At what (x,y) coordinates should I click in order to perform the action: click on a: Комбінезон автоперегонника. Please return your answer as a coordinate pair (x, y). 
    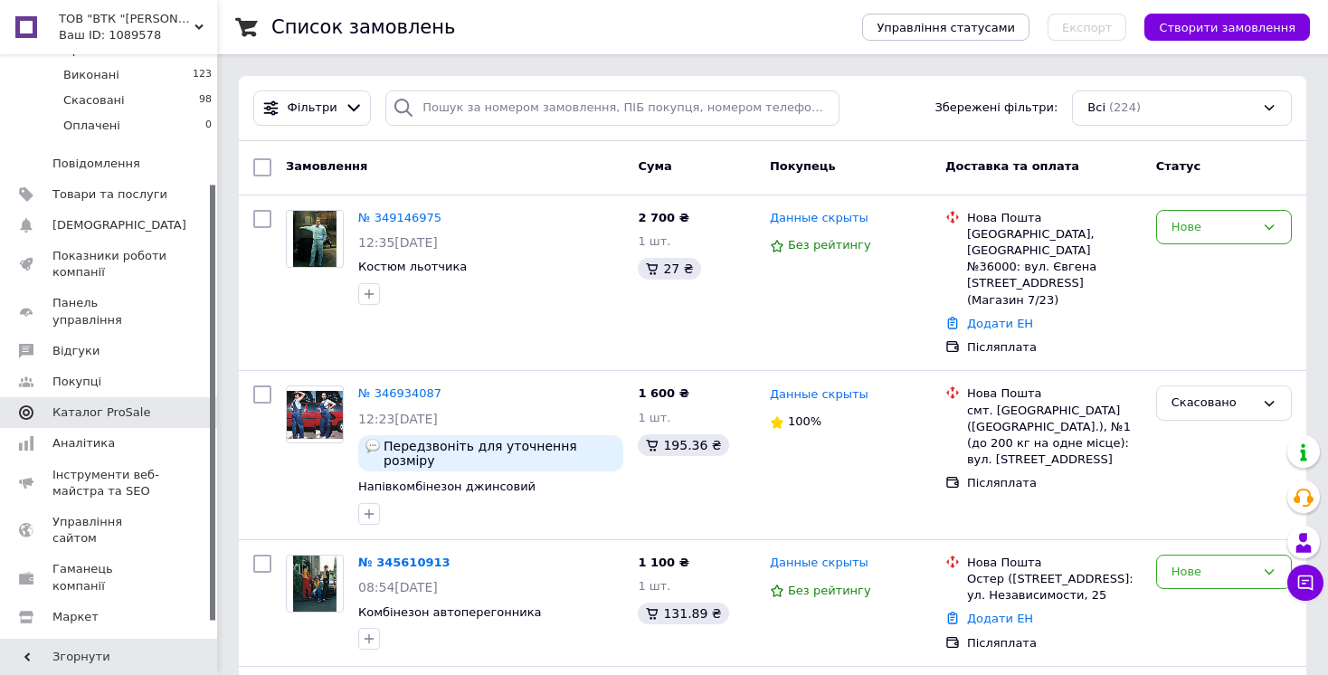
    Looking at the image, I should click on (450, 612).